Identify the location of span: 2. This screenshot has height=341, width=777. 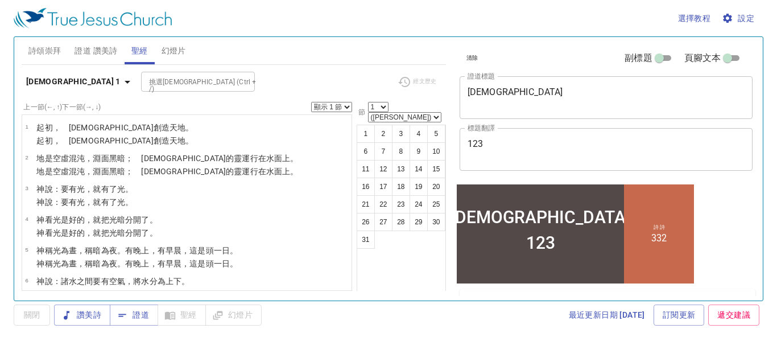
(26, 157).